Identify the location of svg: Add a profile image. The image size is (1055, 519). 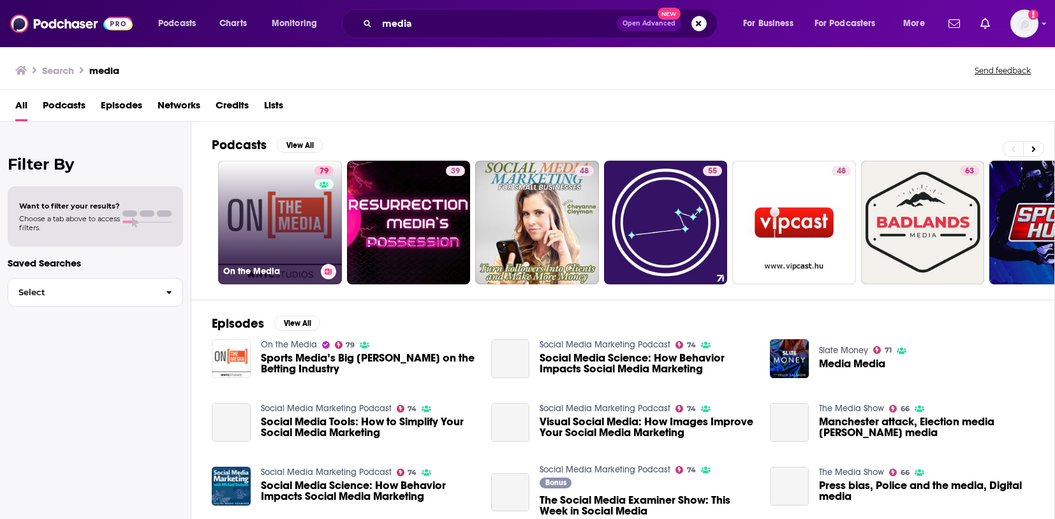
(1034, 15).